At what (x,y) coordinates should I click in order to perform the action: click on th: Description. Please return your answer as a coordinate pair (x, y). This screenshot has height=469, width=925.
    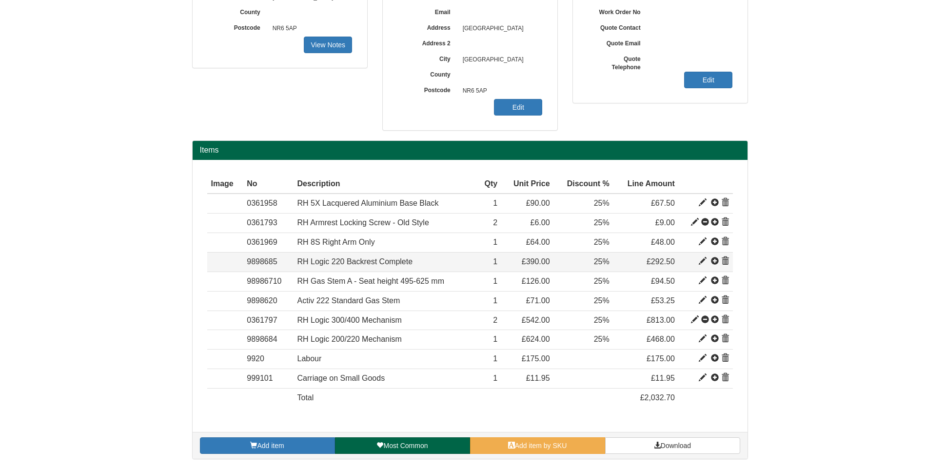
    Looking at the image, I should click on (385, 184).